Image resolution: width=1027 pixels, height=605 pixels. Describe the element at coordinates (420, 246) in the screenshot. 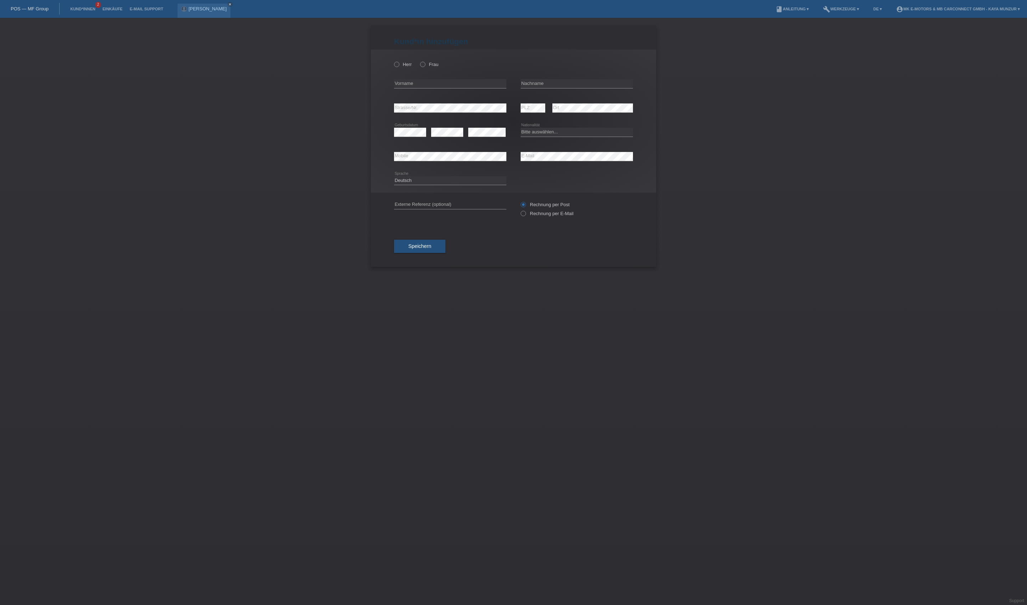

I see `span: Speichern` at that location.